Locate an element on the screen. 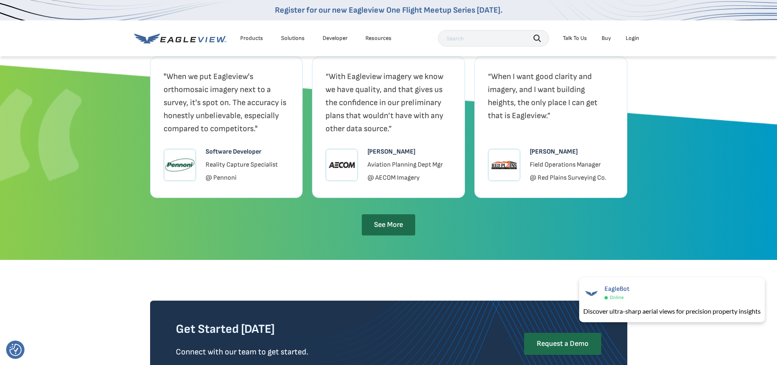 The width and height of the screenshot is (777, 365). p: “With Eagleview imagery we know we have quality, and that gives us the confidence in our prelimin... is located at coordinates (388, 103).